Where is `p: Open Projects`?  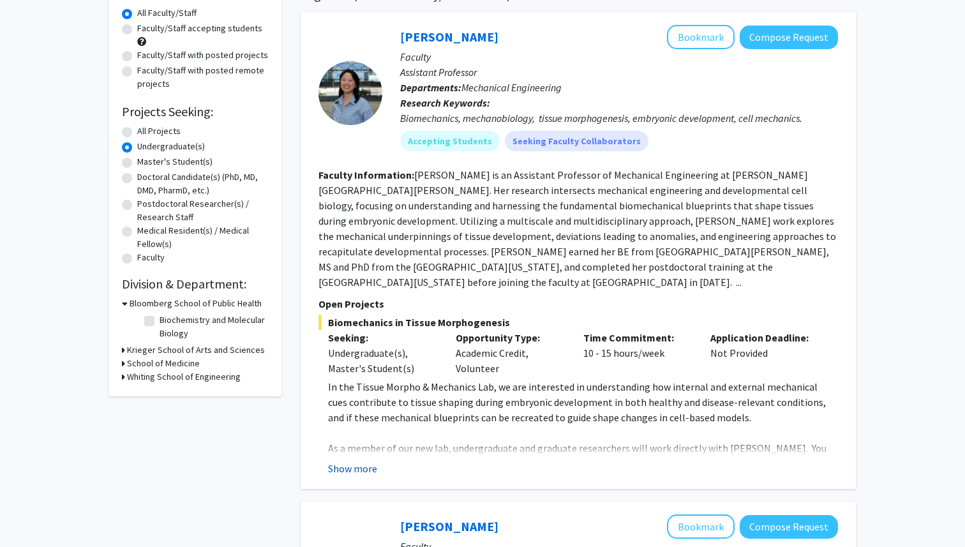 p: Open Projects is located at coordinates (578, 304).